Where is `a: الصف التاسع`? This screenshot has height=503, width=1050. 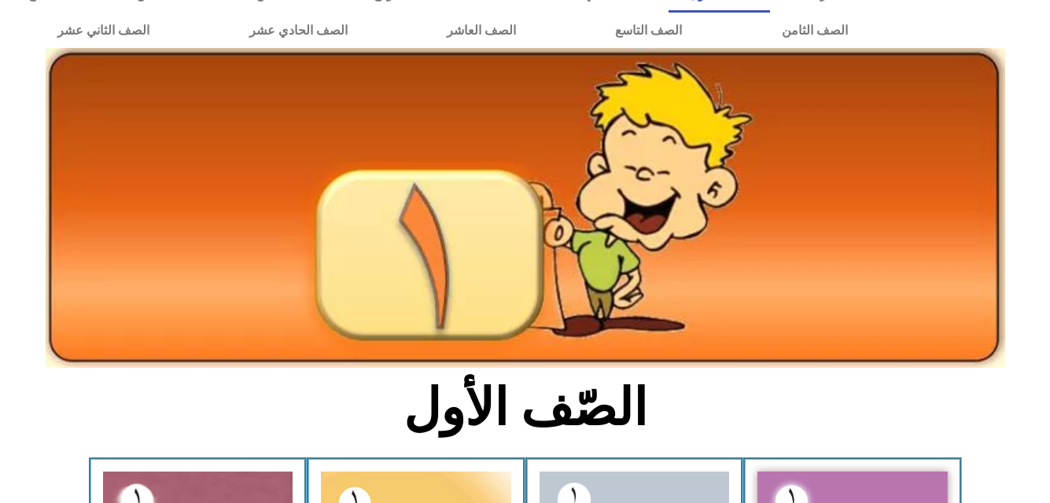
a: الصف التاسع is located at coordinates (648, 31).